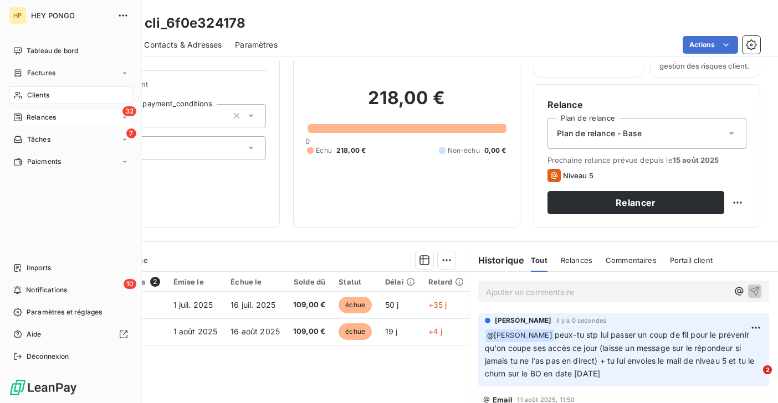 The height and width of the screenshot is (403, 778). What do you see at coordinates (256, 45) in the screenshot?
I see `span: Paramètres` at bounding box center [256, 45].